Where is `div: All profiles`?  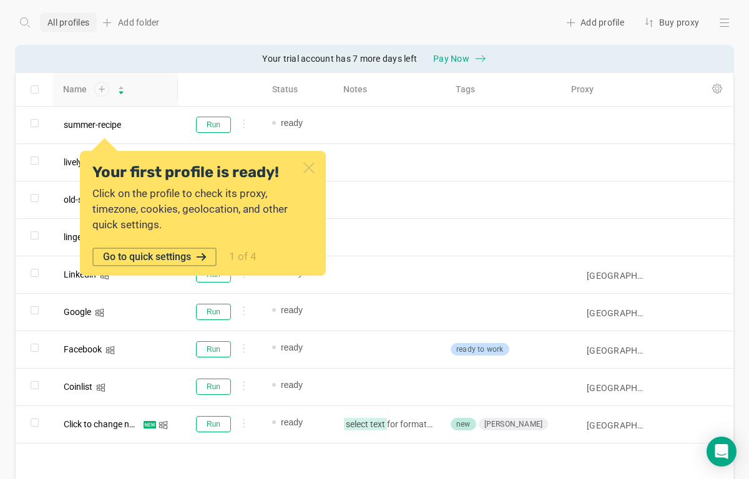
div: All profiles is located at coordinates (68, 22).